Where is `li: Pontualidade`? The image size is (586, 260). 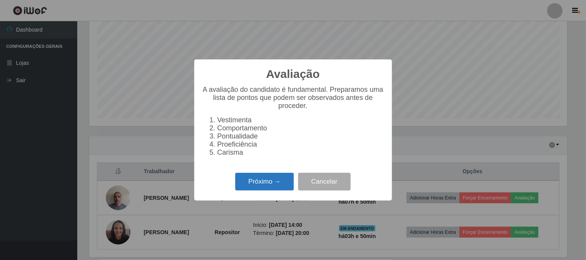
li: Pontualidade is located at coordinates (301, 136).